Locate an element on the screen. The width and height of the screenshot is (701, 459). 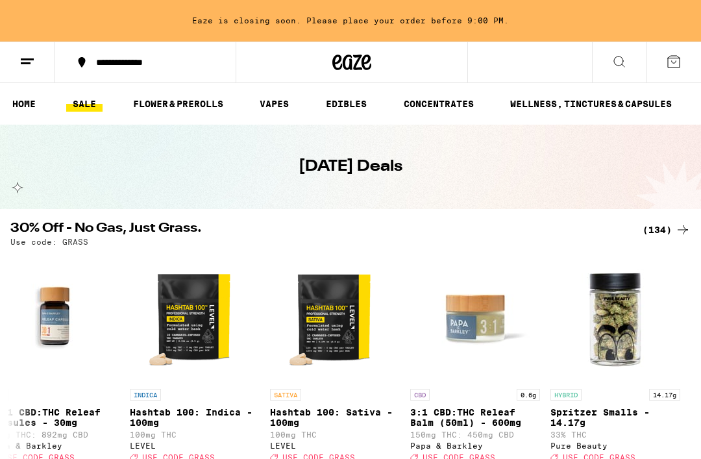
p: 0.6g is located at coordinates (529, 395).